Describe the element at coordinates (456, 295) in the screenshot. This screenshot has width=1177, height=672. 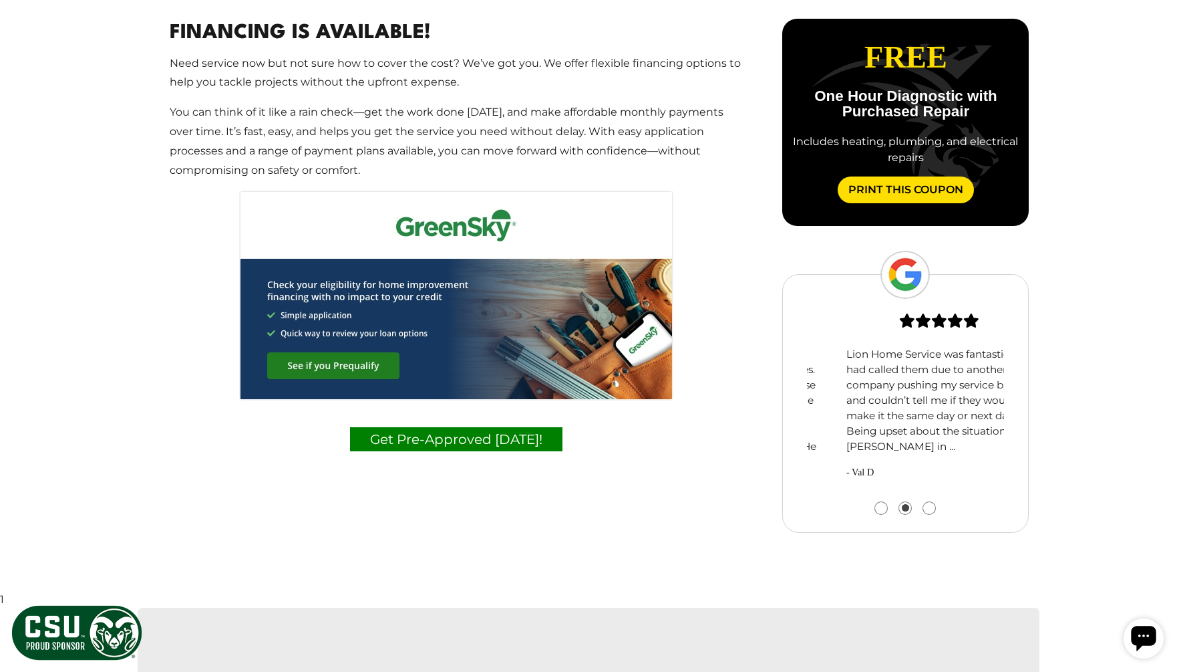
I see `img: Financing Options from GreenSky` at that location.